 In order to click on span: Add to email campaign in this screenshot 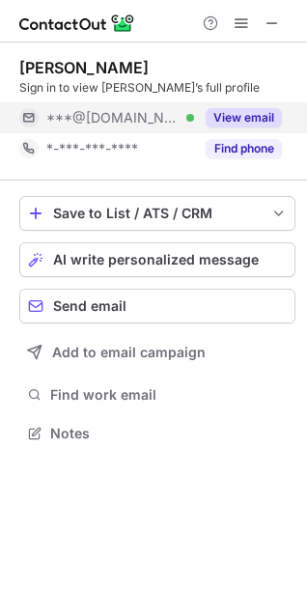, I will do `click(128, 352)`.